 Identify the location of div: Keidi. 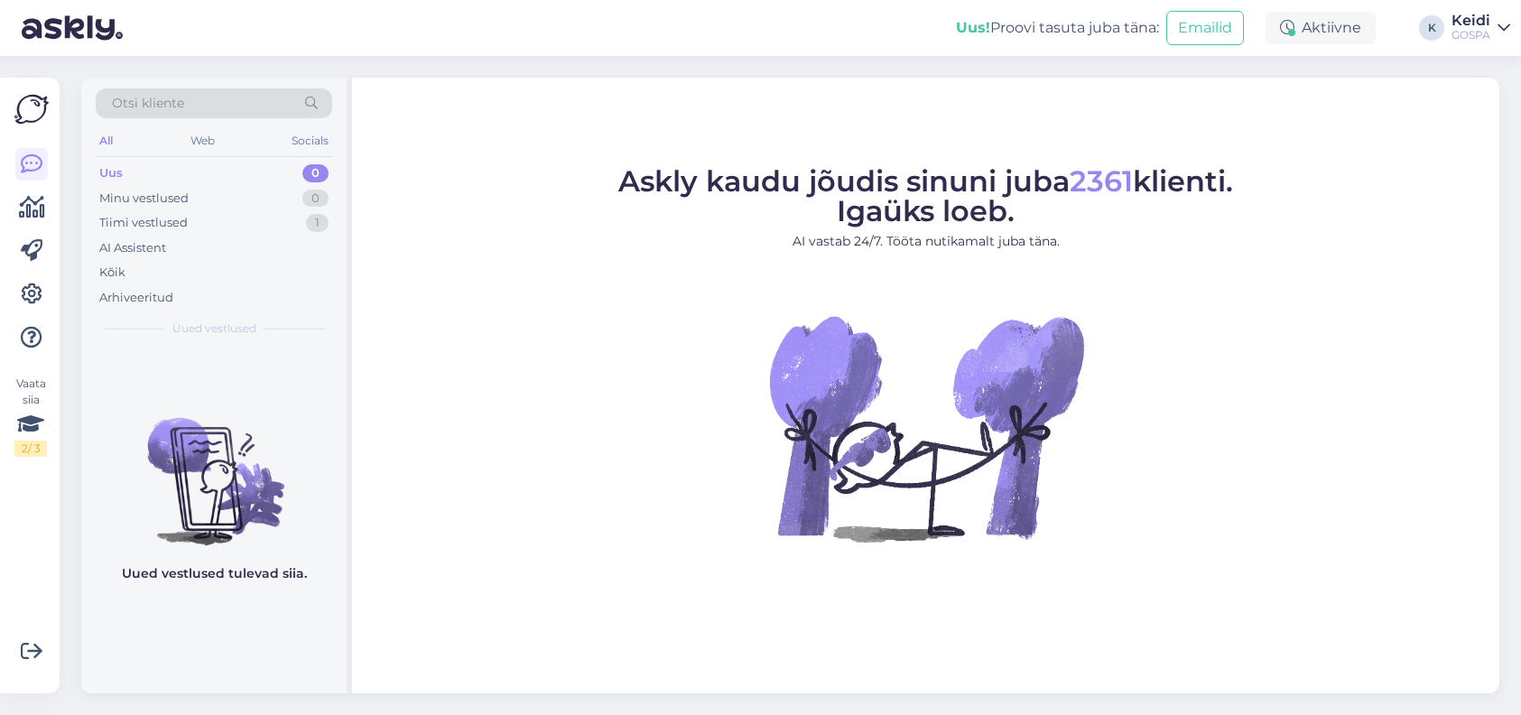
(1470, 21).